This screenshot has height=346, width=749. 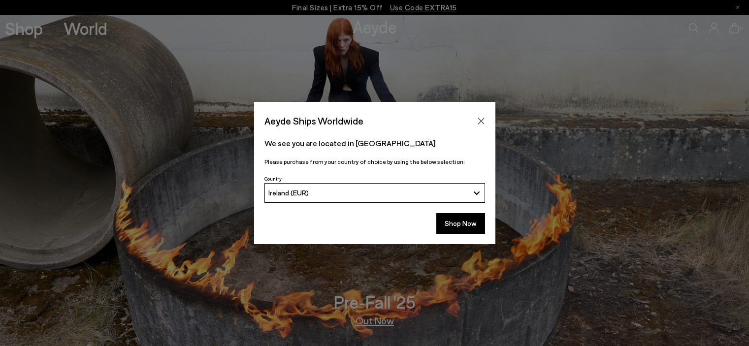 I want to click on button: Shop Now, so click(x=461, y=224).